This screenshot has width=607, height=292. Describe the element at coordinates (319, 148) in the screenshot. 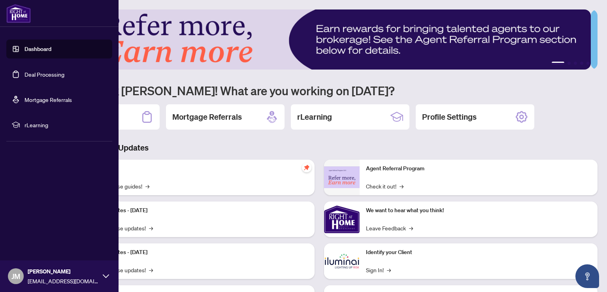

I see `h3: Brokerage & Industry Updates` at that location.